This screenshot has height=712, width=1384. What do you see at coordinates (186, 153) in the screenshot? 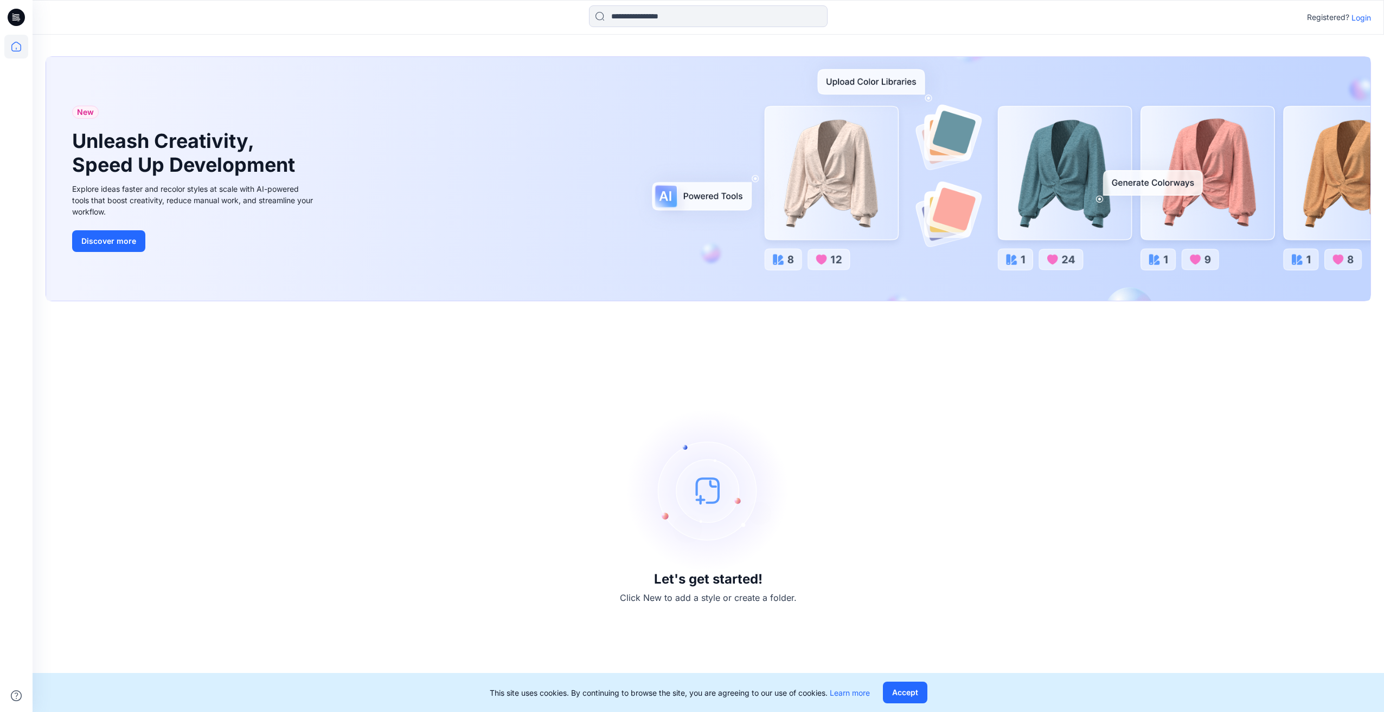
I see `h1: Unleash Creativity, Speed Up Development` at bounding box center [186, 153].